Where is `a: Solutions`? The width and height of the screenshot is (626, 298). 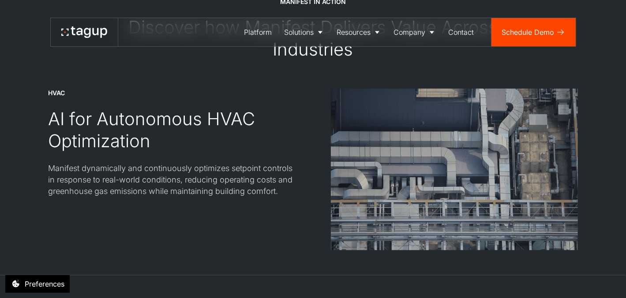
a: Solutions is located at coordinates (305, 32).